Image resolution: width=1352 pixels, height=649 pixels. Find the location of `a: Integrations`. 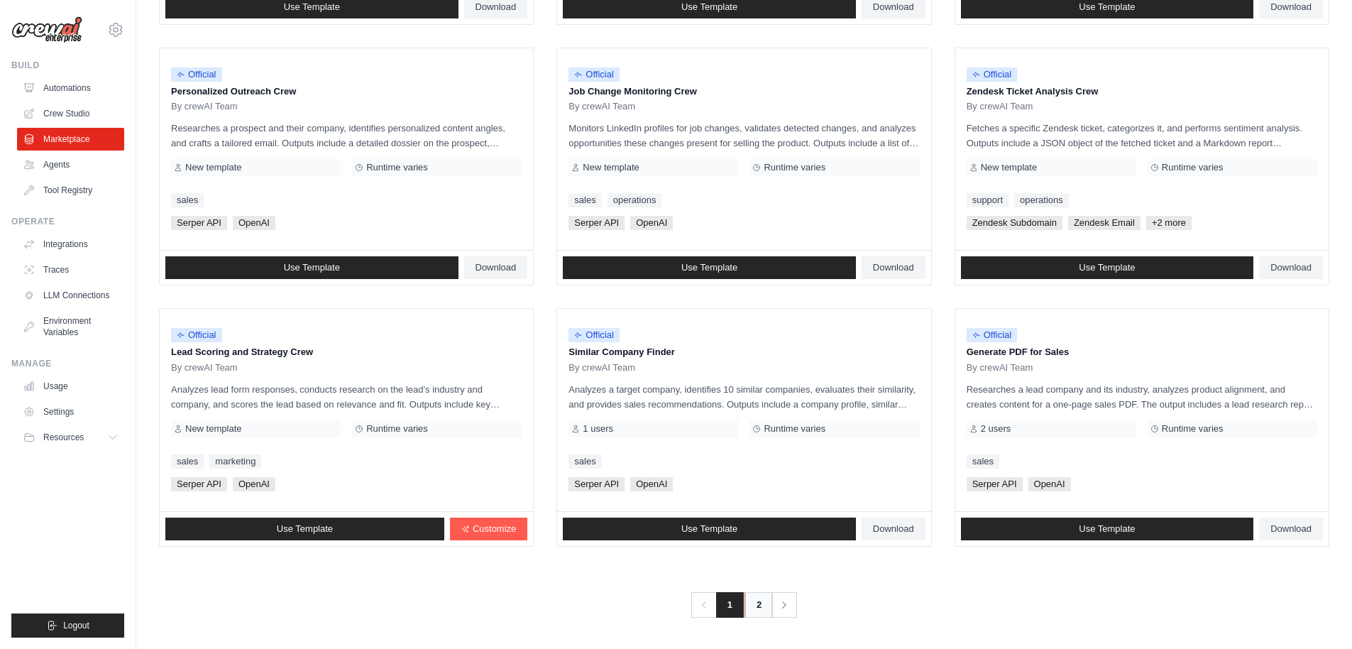

a: Integrations is located at coordinates (70, 244).